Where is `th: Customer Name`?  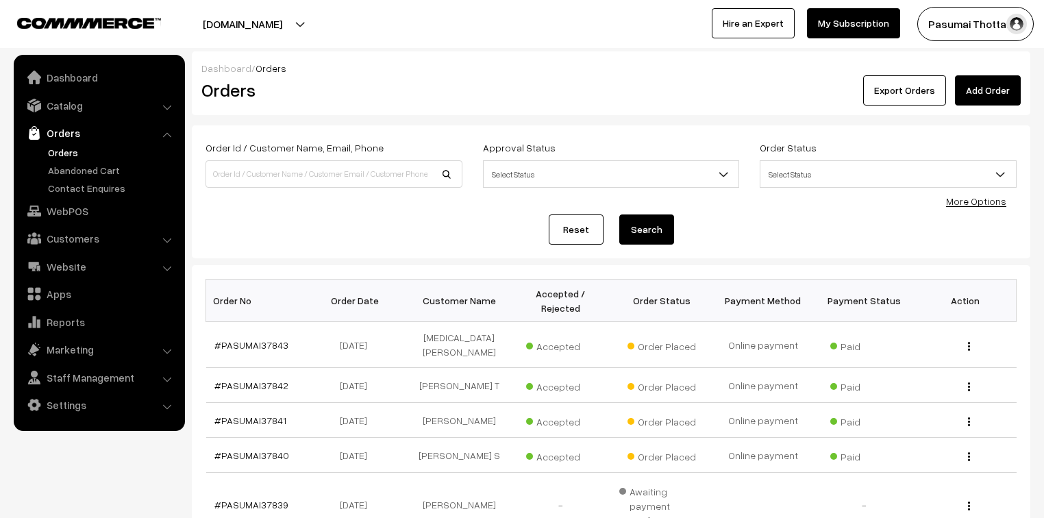 th: Customer Name is located at coordinates (459, 301).